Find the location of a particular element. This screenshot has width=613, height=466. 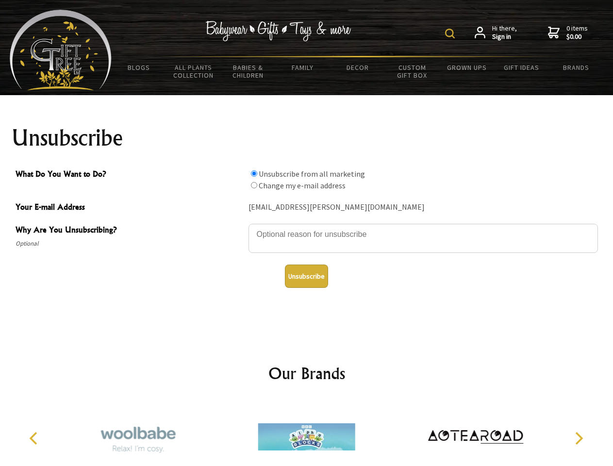

a: Custom Gift Box is located at coordinates (412, 71).